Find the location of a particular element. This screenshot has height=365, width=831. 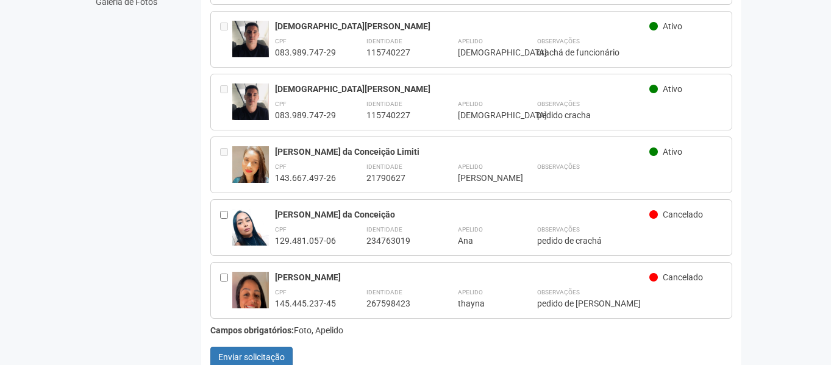

div: pedido de crachá is located at coordinates (630, 241).